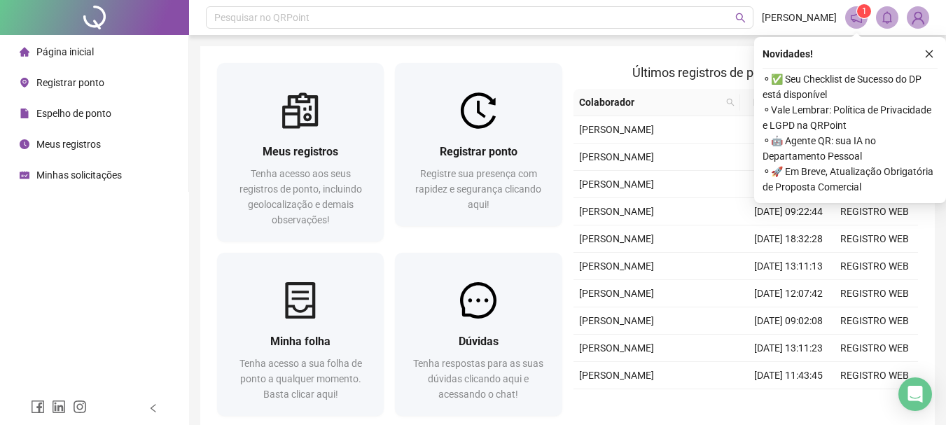  What do you see at coordinates (649, 102) in the screenshot?
I see `span: Colaborador` at bounding box center [649, 102].